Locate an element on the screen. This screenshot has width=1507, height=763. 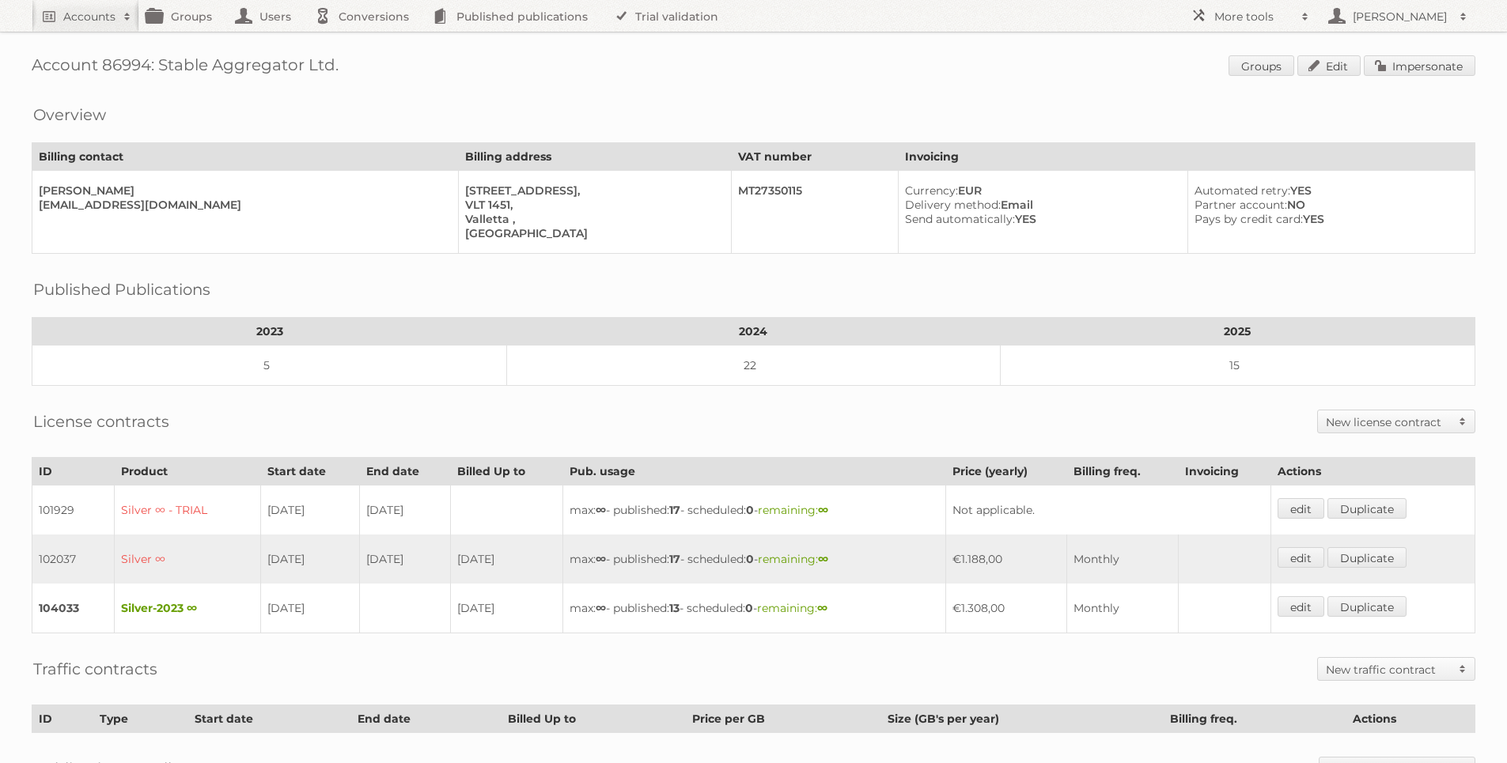
div: Email is located at coordinates (1039, 205).